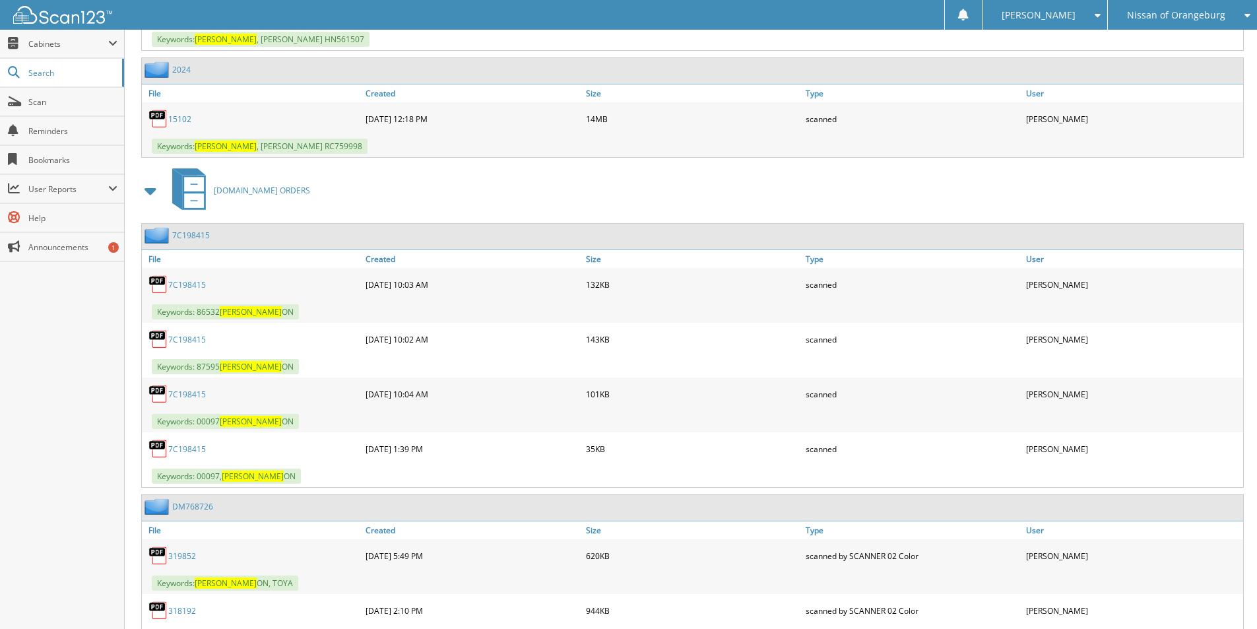 The image size is (1257, 629). What do you see at coordinates (225, 311) in the screenshot?
I see `span: Keywords: 86532 ON` at bounding box center [225, 311].